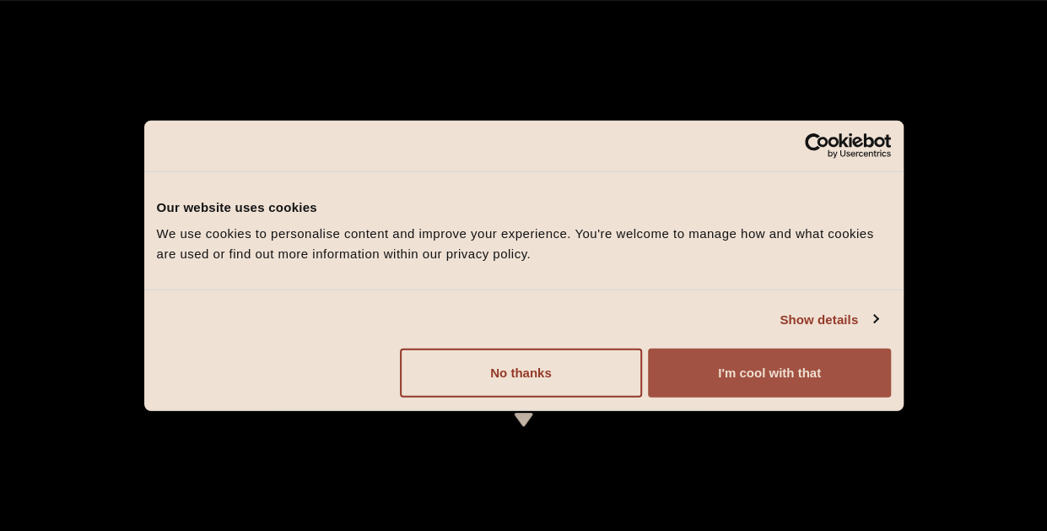 This screenshot has height=531, width=1047. Describe the element at coordinates (524, 207) in the screenshot. I see `div: Our website uses cookies` at that location.